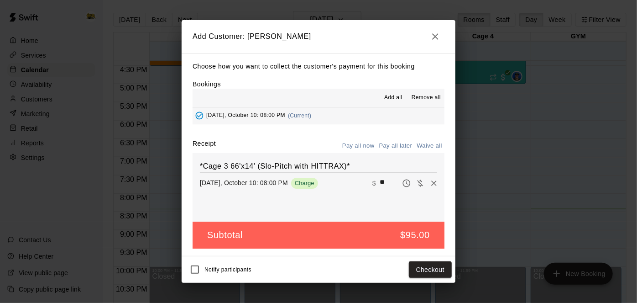  Describe the element at coordinates (304, 183) in the screenshot. I see `span: Charge` at that location.